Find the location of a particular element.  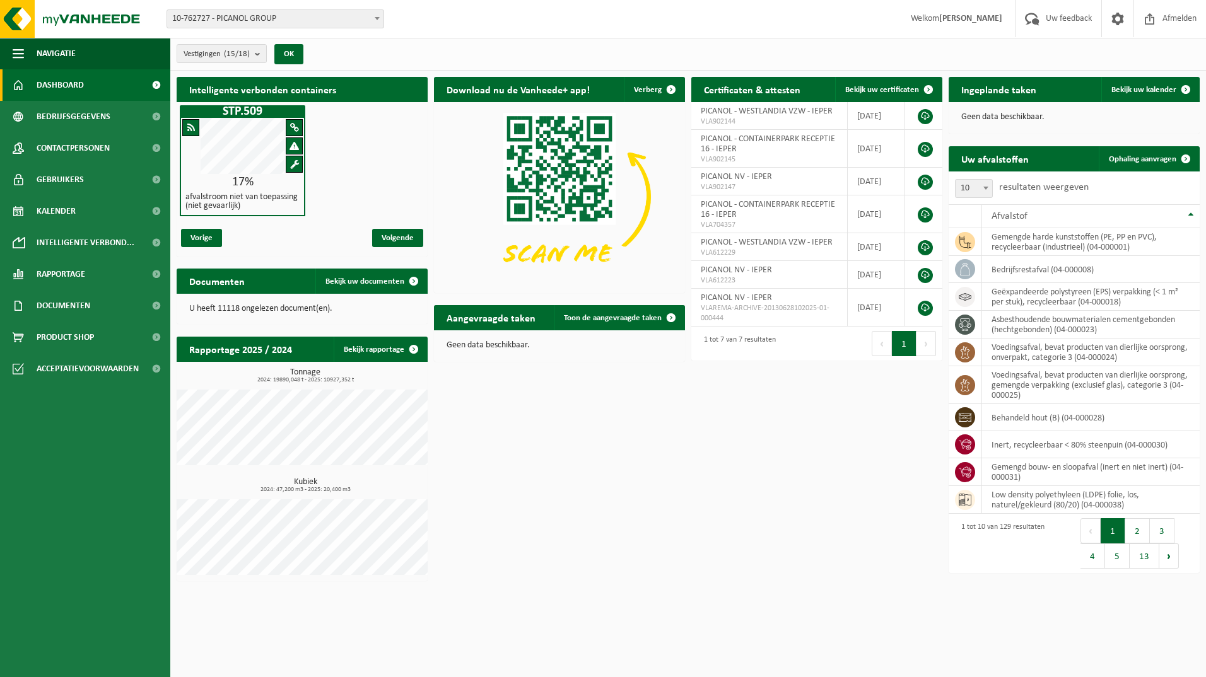

h4: afvalstroom niet van toepassing (niet gevaarlijk) is located at coordinates (242, 202).